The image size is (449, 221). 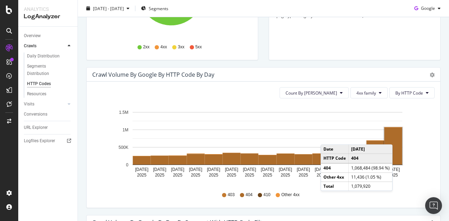 I want to click on span: Segments, so click(x=159, y=8).